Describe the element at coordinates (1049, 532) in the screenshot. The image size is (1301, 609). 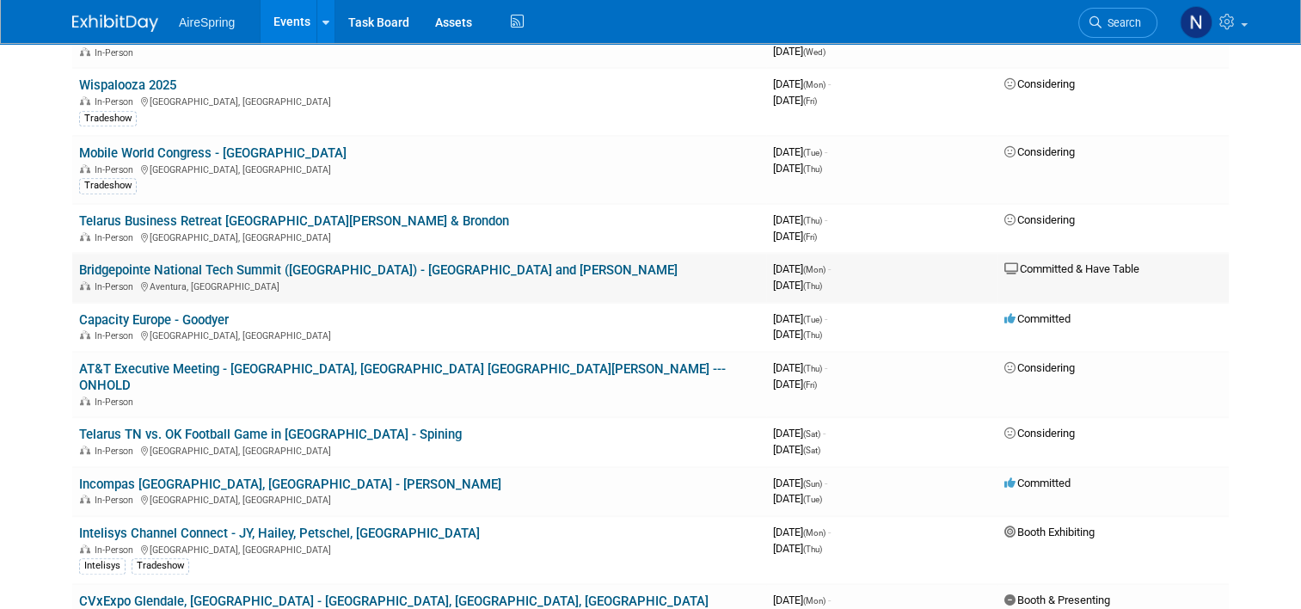
I see `span: Booth Exhibiting` at that location.